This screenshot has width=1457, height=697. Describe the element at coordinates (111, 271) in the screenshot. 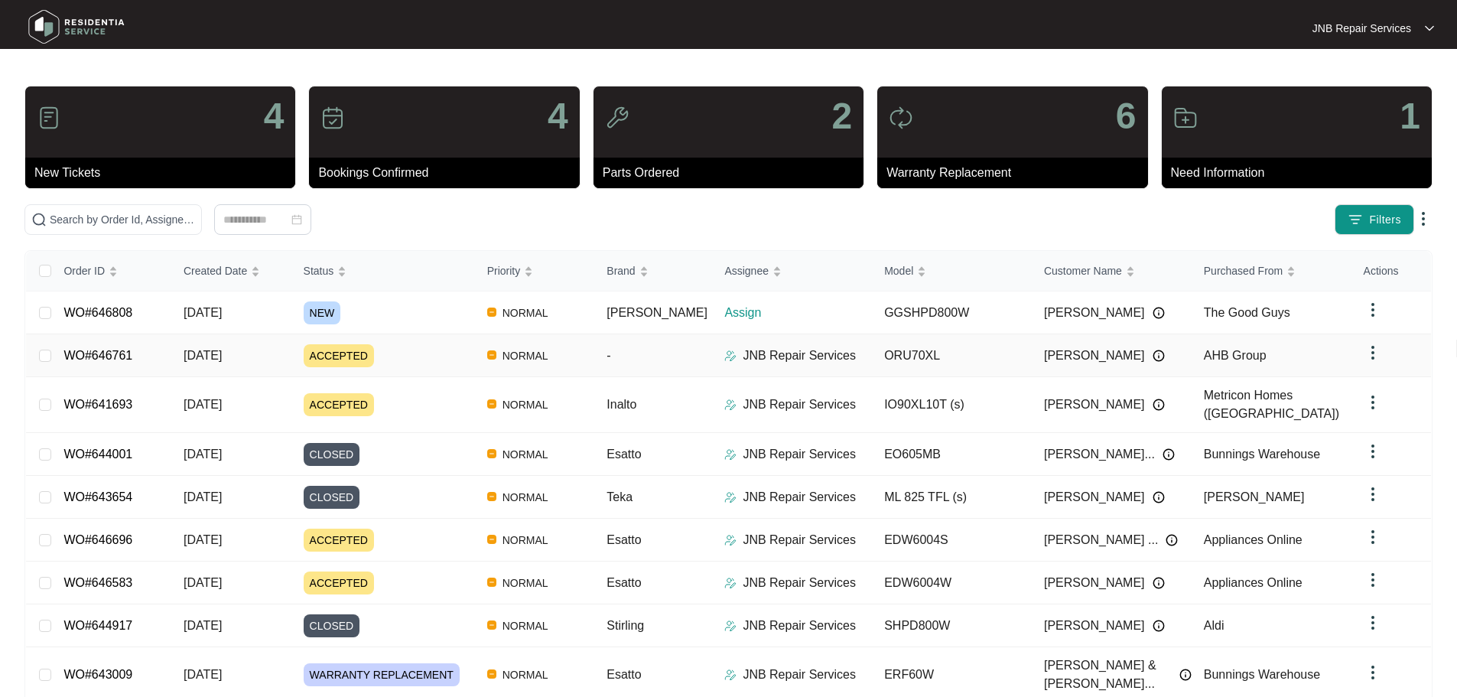

I see `th: Order ID` at that location.